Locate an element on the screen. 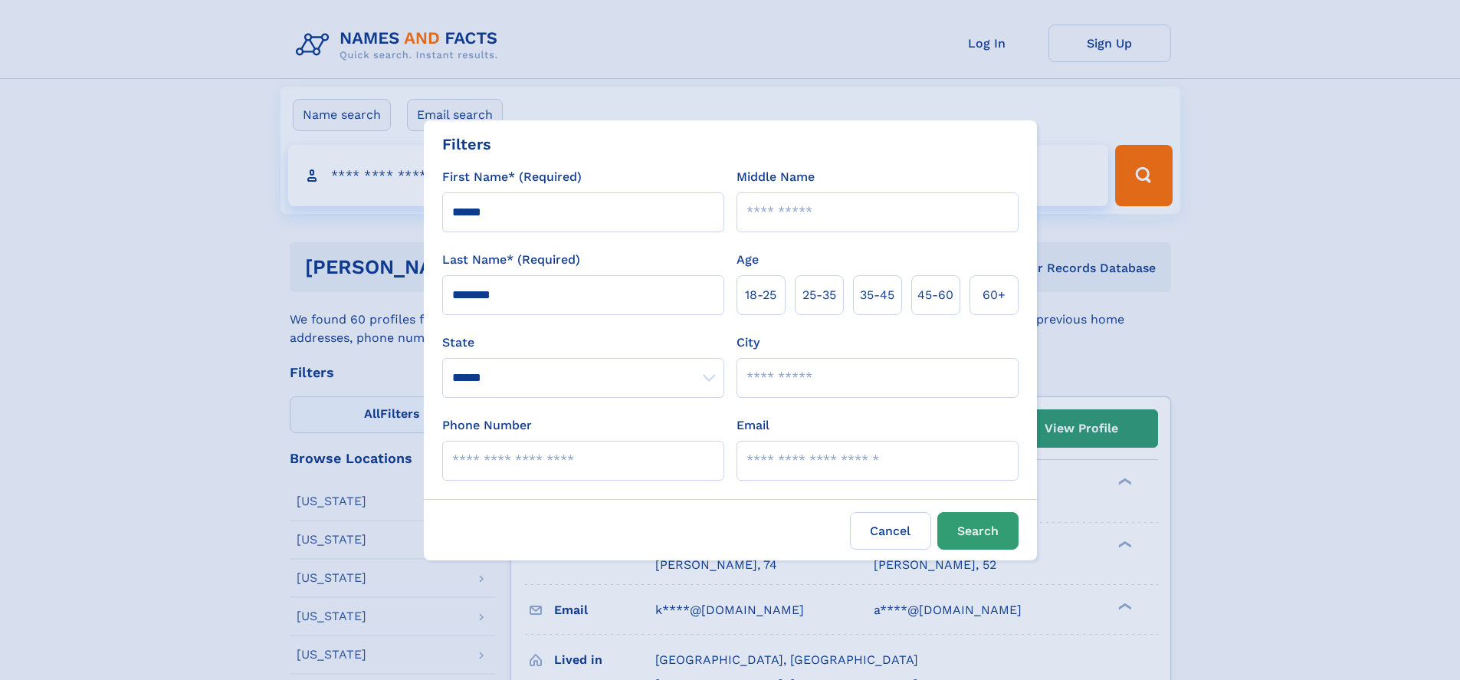  label: Cancel is located at coordinates (891, 530).